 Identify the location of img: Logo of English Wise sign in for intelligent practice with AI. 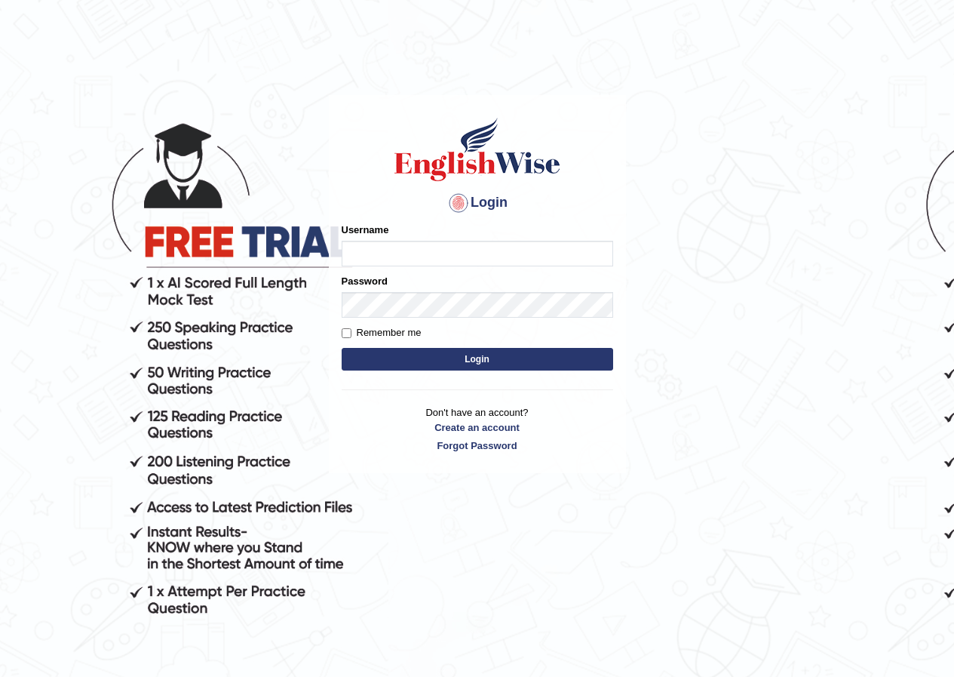
(477, 149).